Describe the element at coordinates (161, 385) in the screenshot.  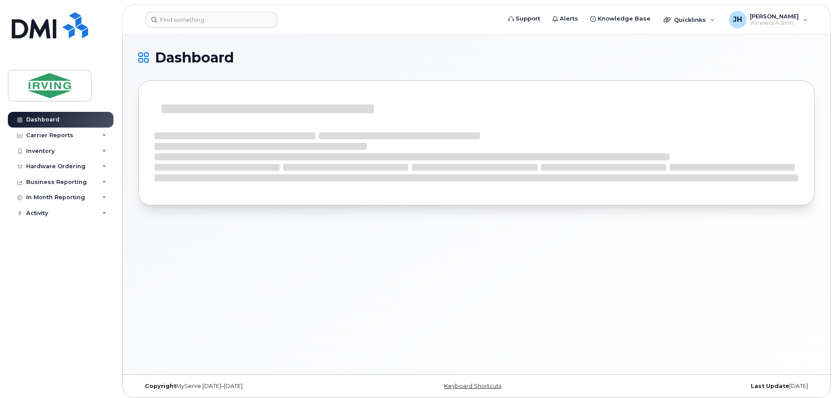
I see `strong: Copyright` at that location.